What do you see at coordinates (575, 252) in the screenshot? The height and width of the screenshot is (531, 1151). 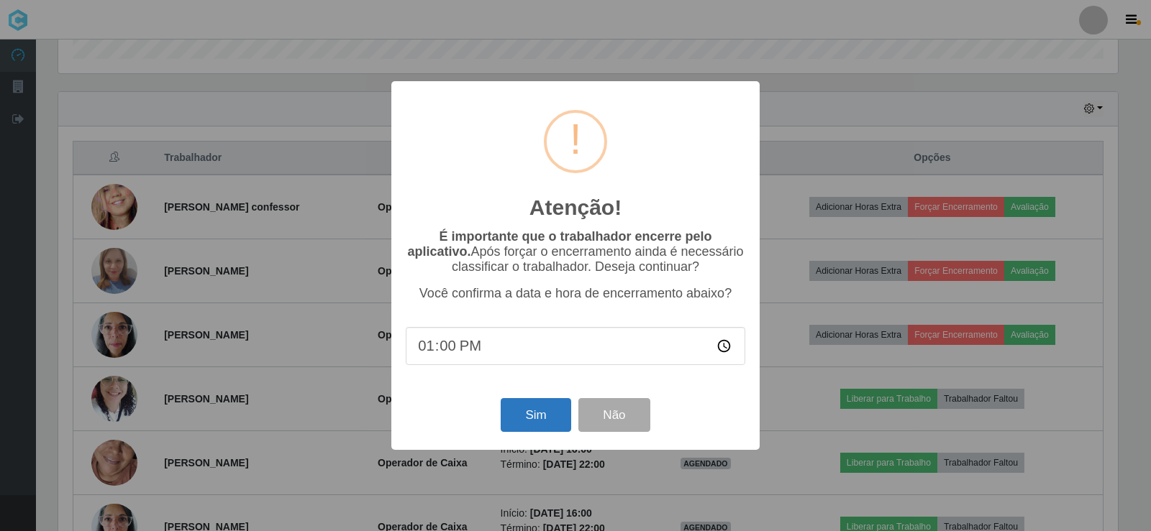 I see `p: Após forçar o encerramento ainda é necessário classificar o trabalhador. Deseja continuar?` at bounding box center [575, 252].